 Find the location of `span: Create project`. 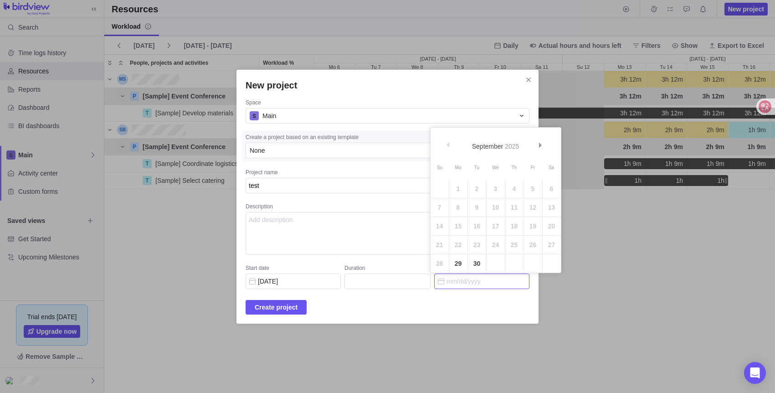

span: Create project is located at coordinates (276, 307).